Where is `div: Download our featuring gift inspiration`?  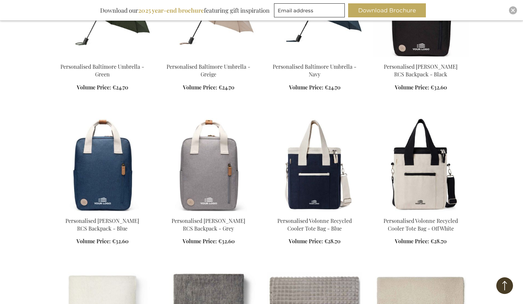 div: Download our featuring gift inspiration is located at coordinates (185, 10).